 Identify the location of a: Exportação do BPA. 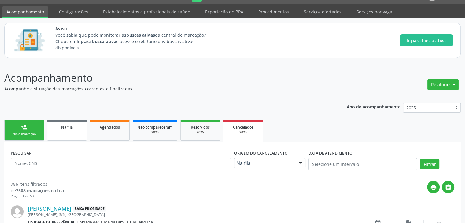
(224, 12).